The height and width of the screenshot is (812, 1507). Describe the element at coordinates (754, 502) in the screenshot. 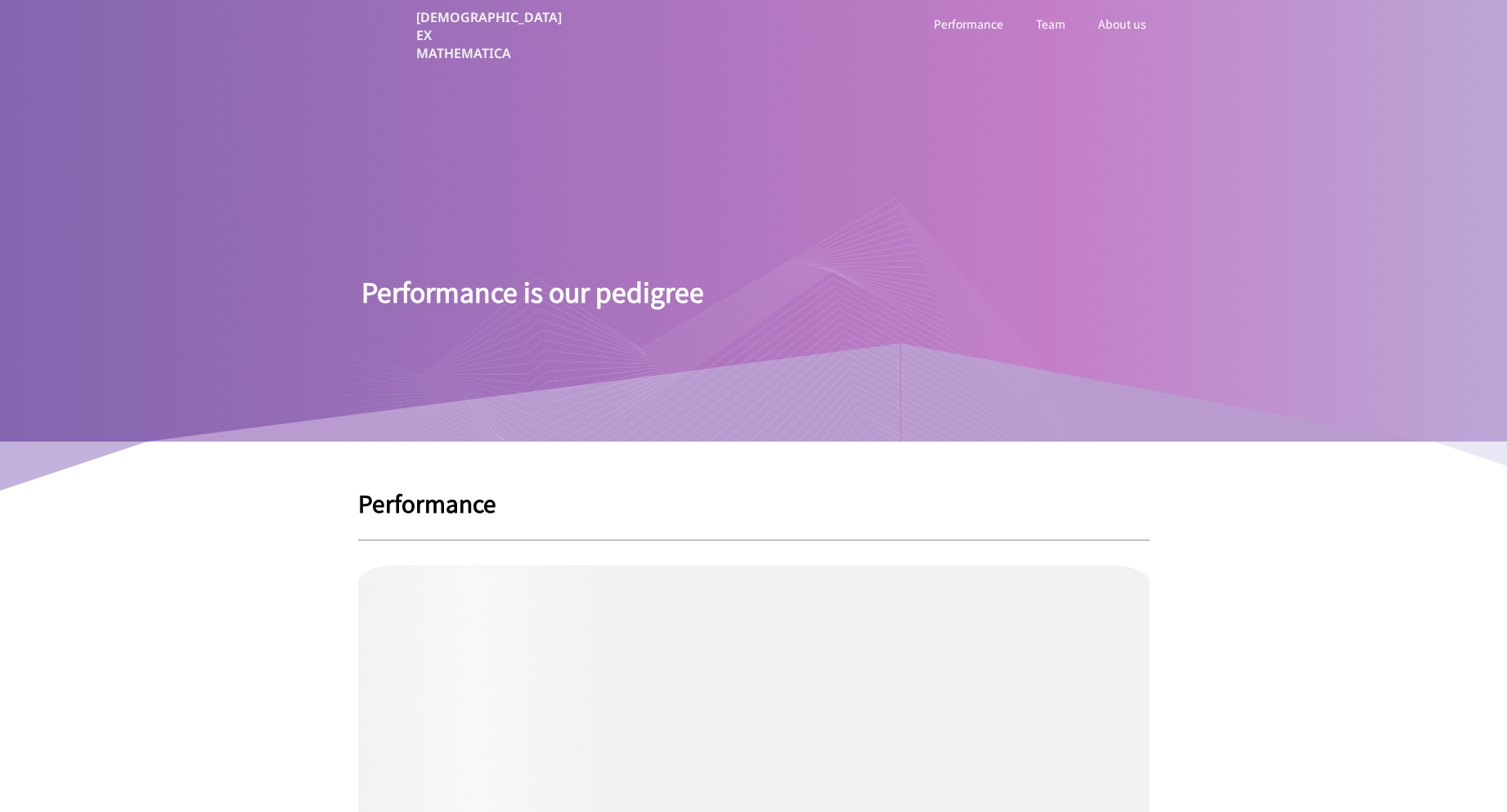

I see `h1: Performance` at that location.